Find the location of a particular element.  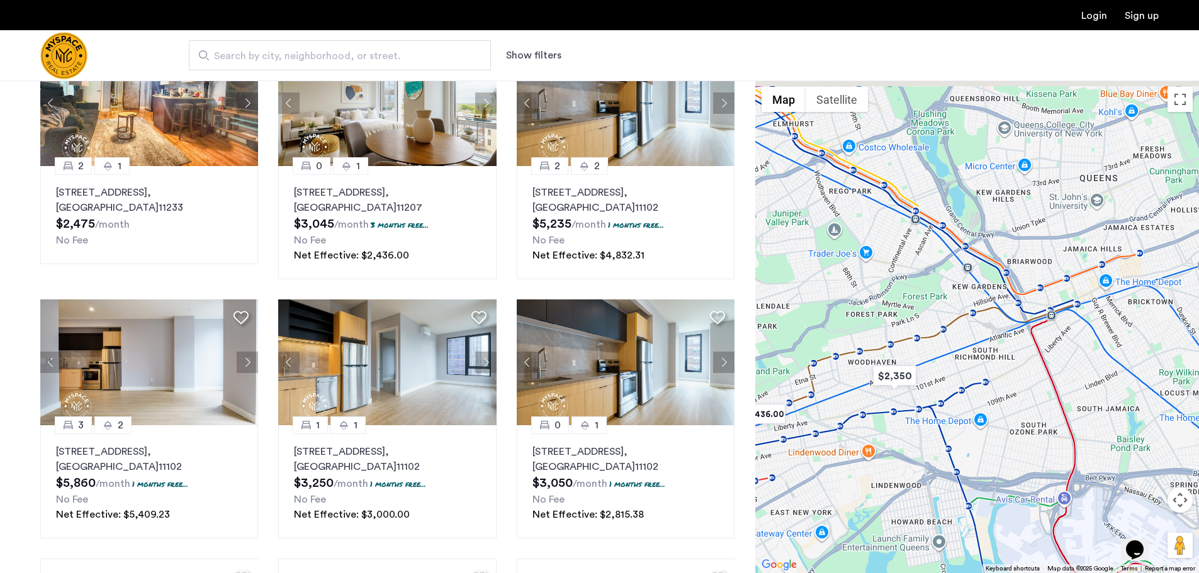

img: 1997_638519968069068022.png is located at coordinates (149, 362).